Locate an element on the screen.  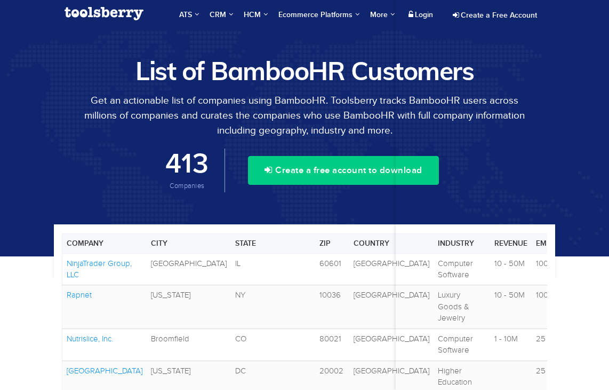
button: Create a free account to download is located at coordinates (344, 170).